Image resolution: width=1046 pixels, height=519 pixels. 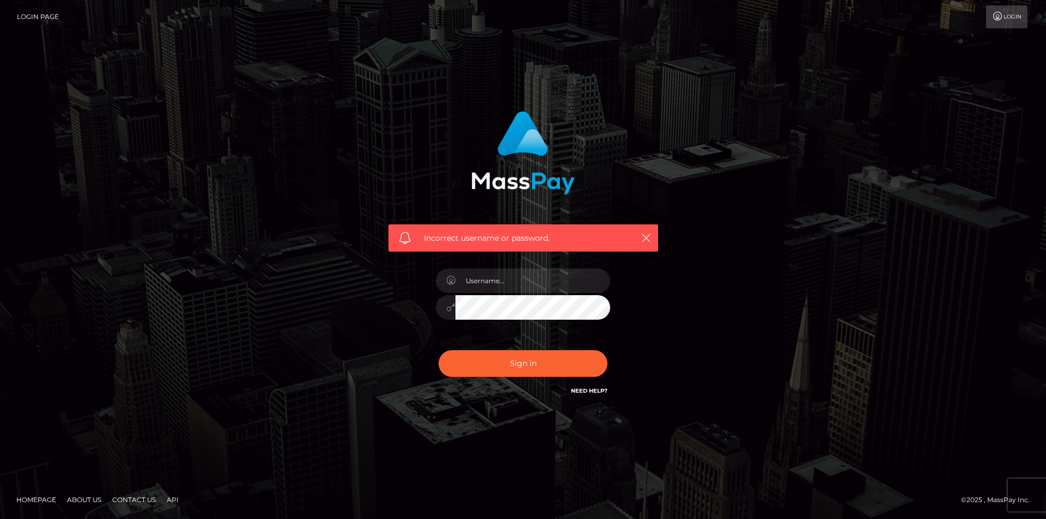 I want to click on a: Contact Us, so click(x=134, y=500).